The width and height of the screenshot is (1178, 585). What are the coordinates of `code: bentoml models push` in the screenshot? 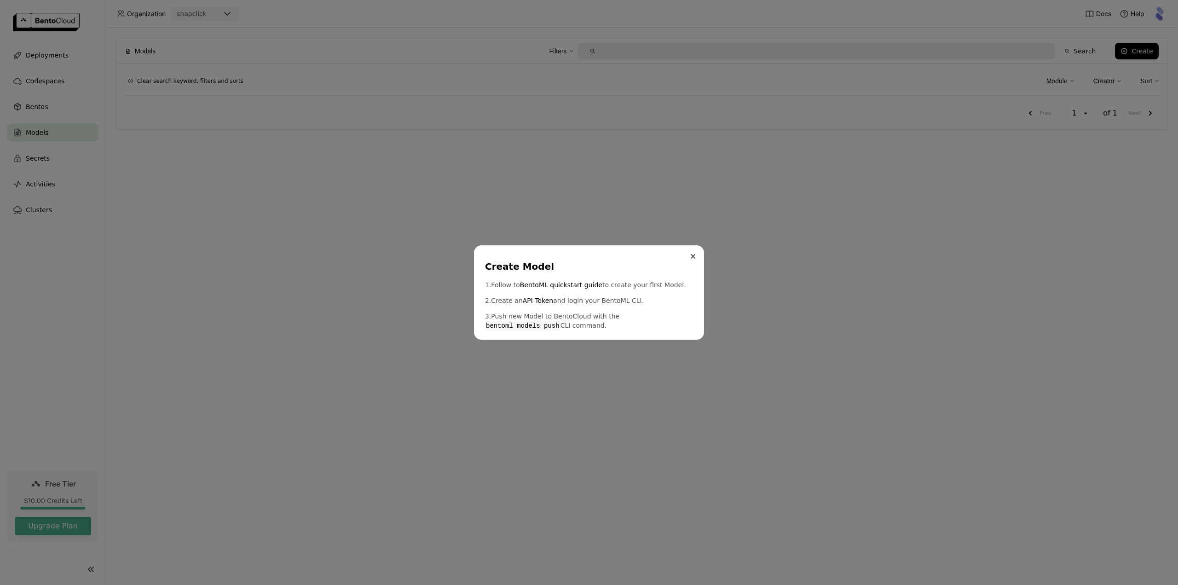 It's located at (523, 326).